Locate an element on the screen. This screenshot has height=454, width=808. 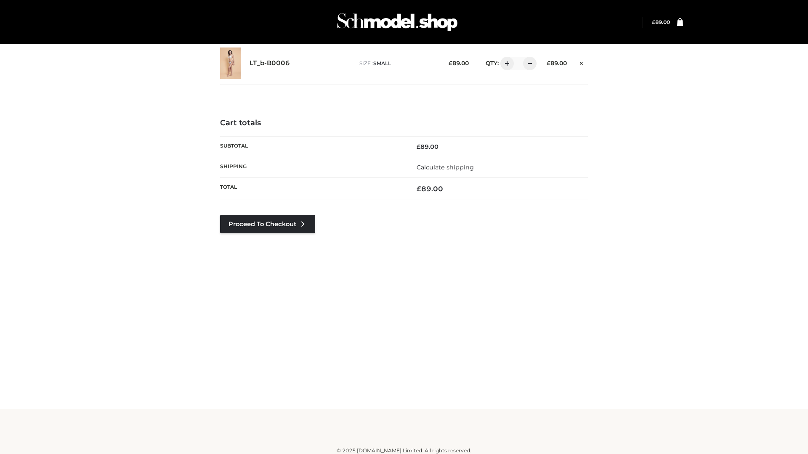
a: Remove this item is located at coordinates (581, 62).